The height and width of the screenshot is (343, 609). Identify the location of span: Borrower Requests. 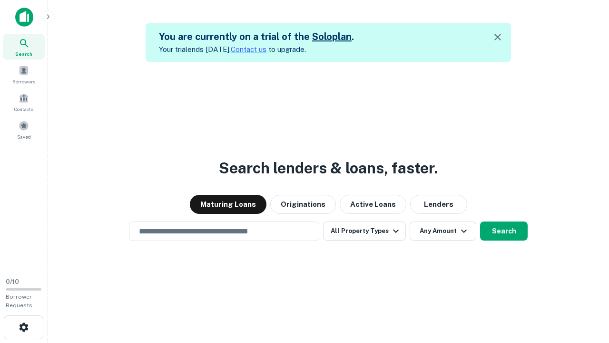
(19, 301).